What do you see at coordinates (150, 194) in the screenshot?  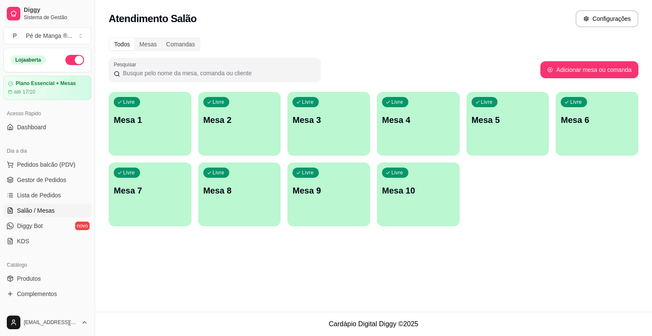 I see `button: LivreMesa 7` at bounding box center [150, 194].